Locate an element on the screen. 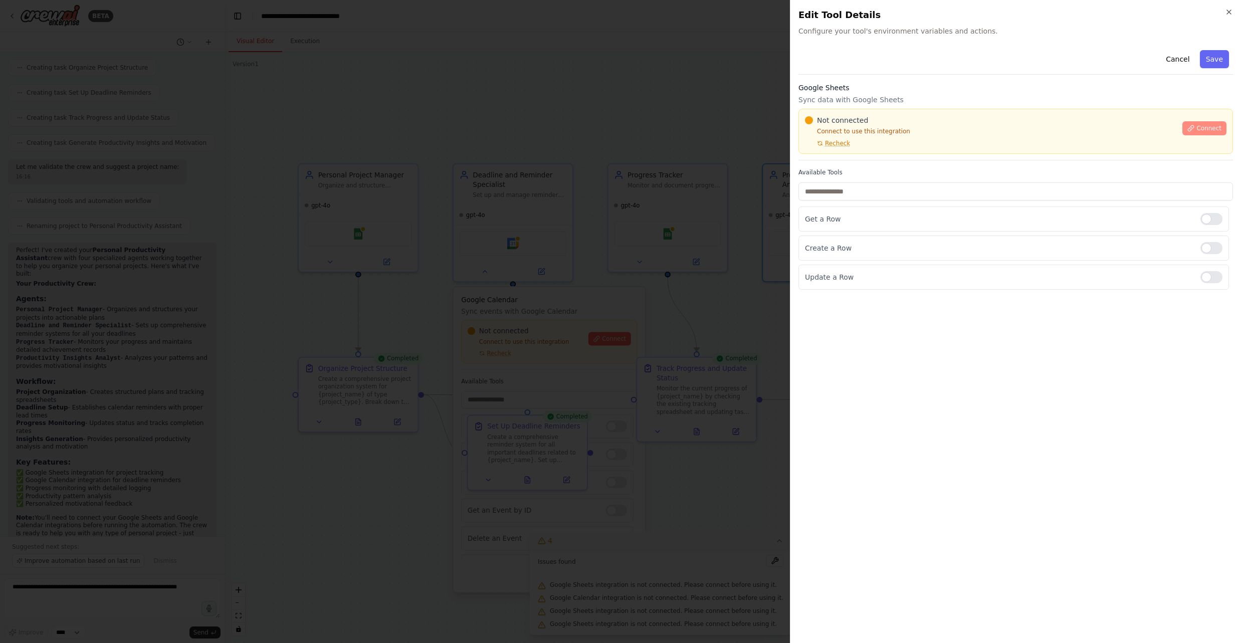  p: Create a Row is located at coordinates (999, 248).